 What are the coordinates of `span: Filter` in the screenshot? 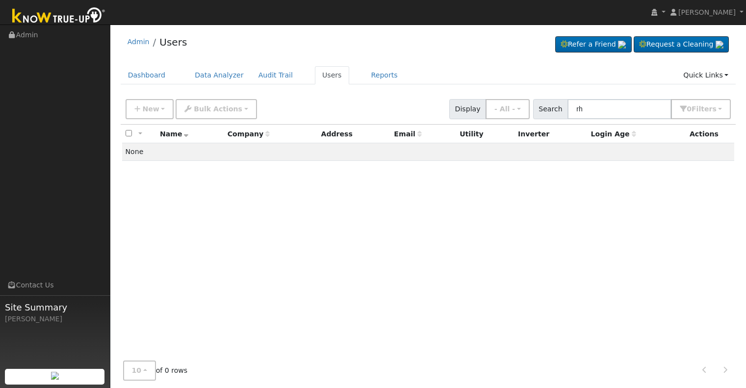 It's located at (703, 109).